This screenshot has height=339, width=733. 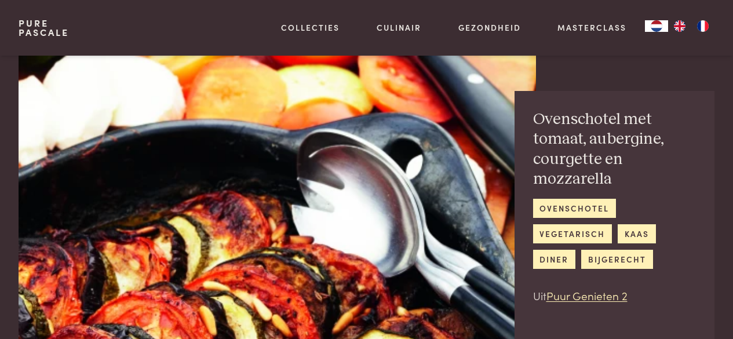 What do you see at coordinates (572, 233) in the screenshot?
I see `a: vegetarisch` at bounding box center [572, 233].